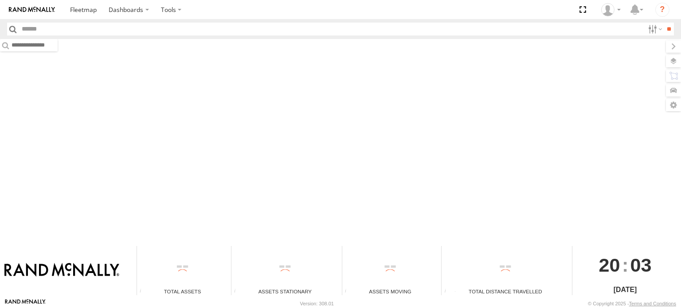 This screenshot has height=308, width=681. I want to click on div: Version: 308.01, so click(317, 304).